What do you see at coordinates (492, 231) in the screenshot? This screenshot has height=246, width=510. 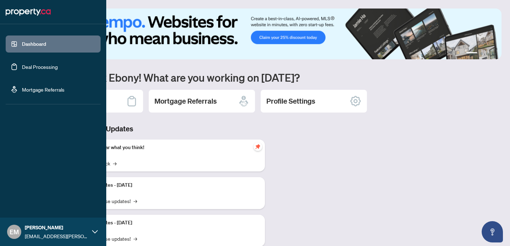 I see `button: Open asap` at bounding box center [492, 231].